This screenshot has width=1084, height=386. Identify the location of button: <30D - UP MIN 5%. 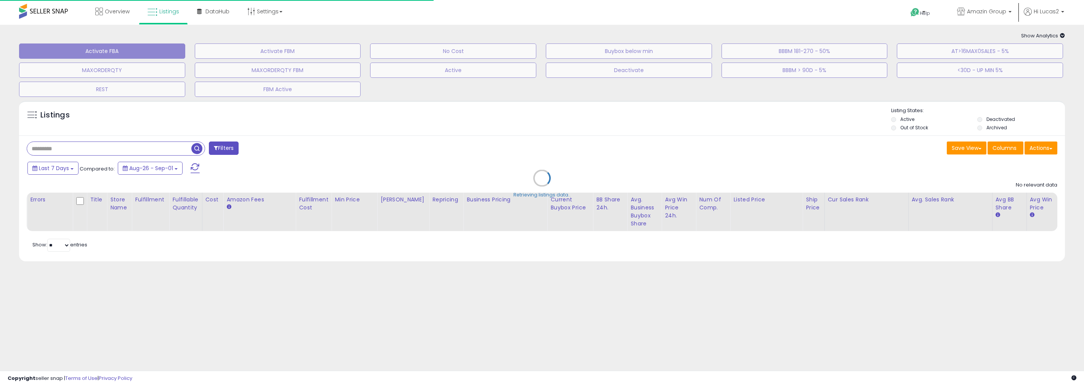
(980, 70).